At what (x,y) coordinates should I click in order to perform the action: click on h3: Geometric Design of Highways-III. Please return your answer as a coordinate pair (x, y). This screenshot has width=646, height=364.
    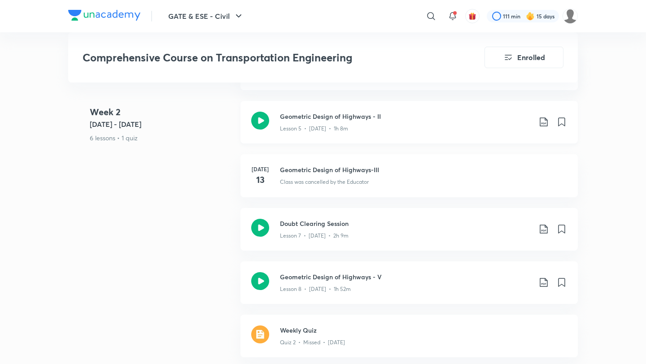
    Looking at the image, I should click on (424, 170).